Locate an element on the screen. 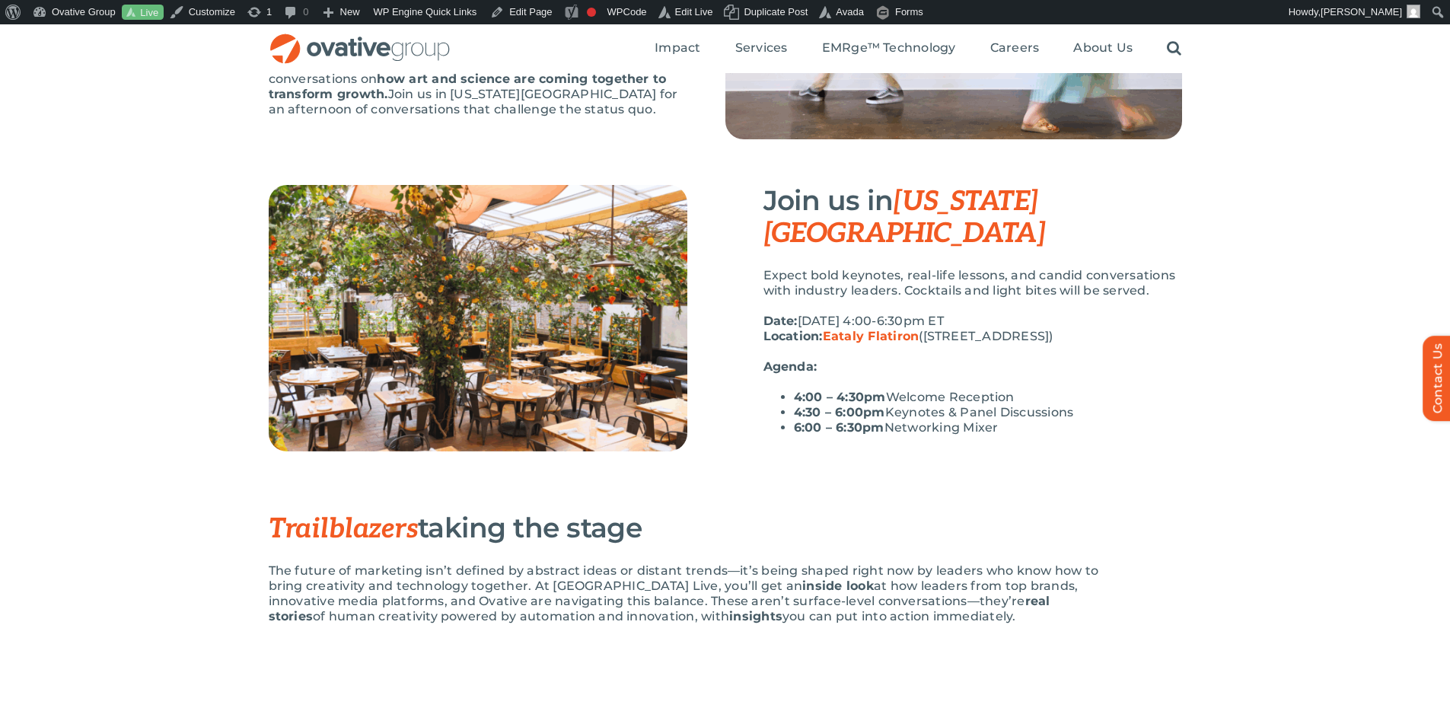 This screenshot has height=711, width=1450. a: About Us is located at coordinates (1103, 49).